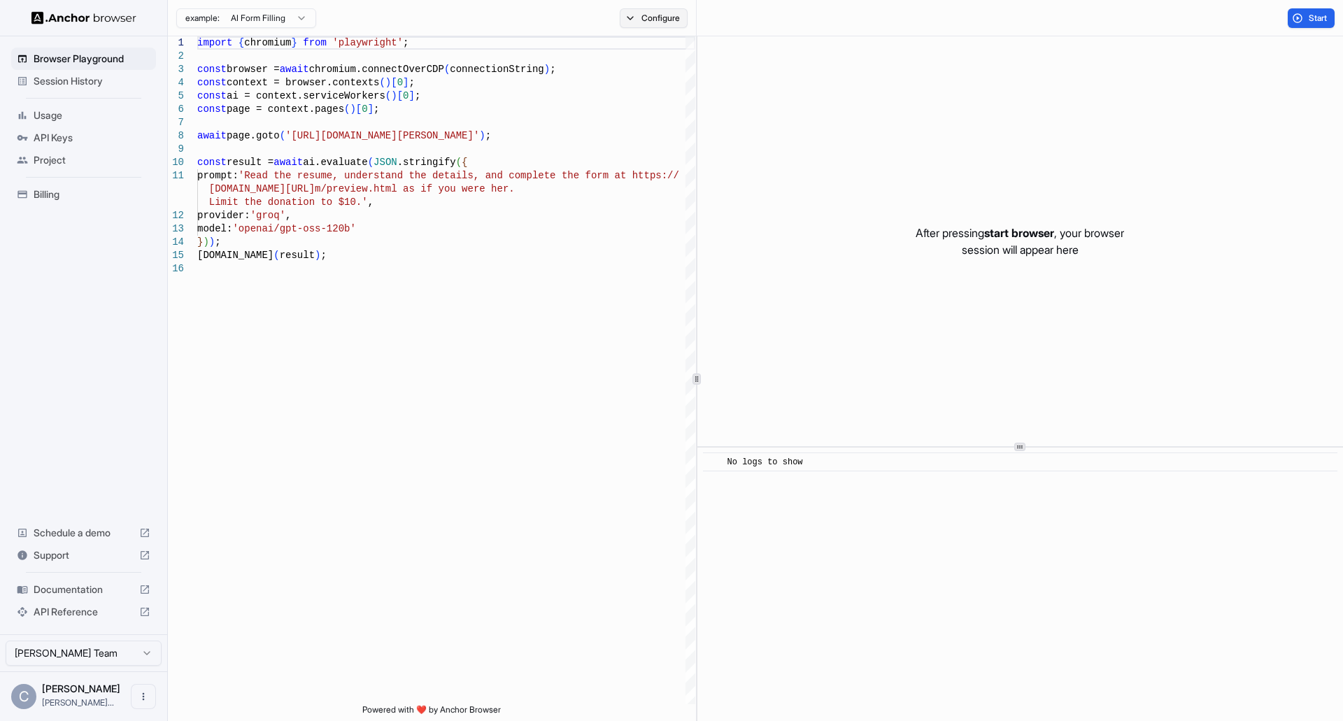 The height and width of the screenshot is (721, 1343). I want to click on div: 10, so click(176, 162).